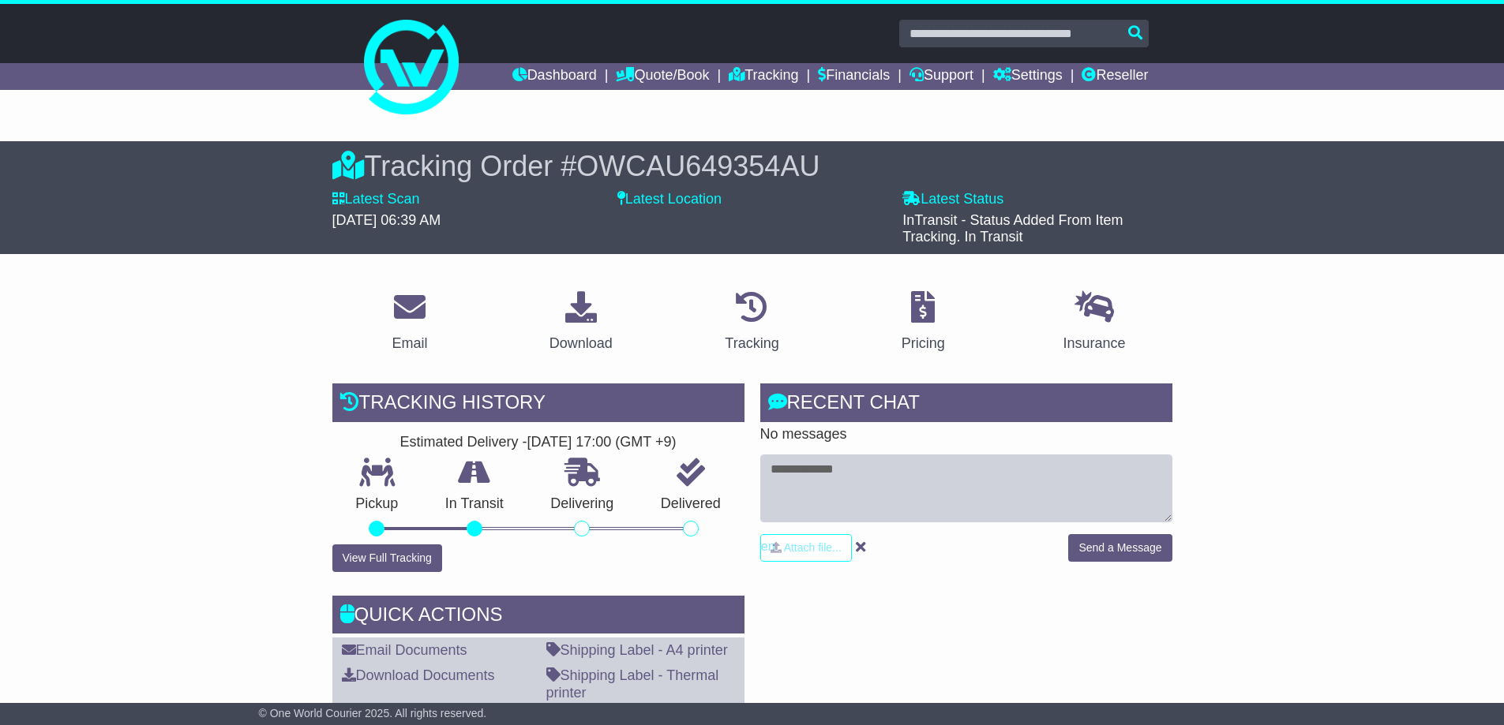 This screenshot has width=1504, height=725. I want to click on div: Pricing, so click(923, 343).